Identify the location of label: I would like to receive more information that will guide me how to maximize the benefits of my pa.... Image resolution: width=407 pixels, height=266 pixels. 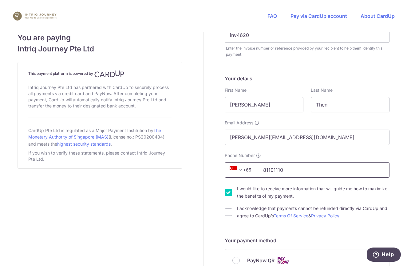
(313, 192).